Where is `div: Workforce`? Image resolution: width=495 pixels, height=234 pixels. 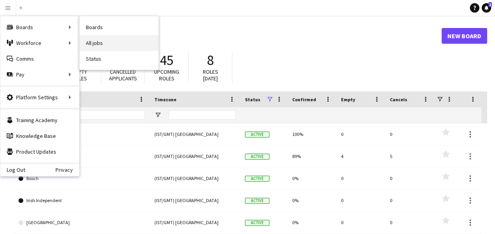
div: Workforce is located at coordinates (40, 43).